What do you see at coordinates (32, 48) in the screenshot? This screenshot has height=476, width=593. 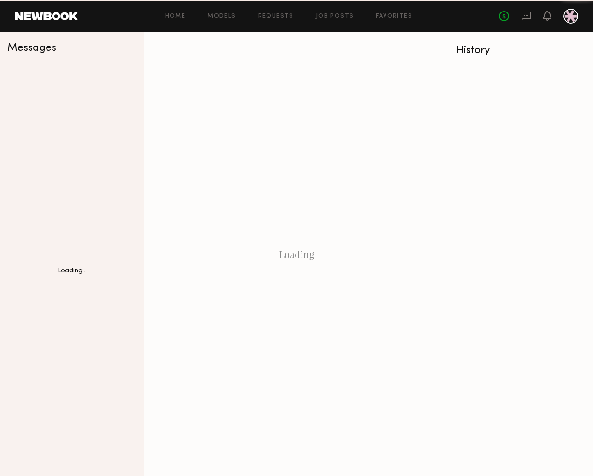 I see `span: Messages` at bounding box center [32, 48].